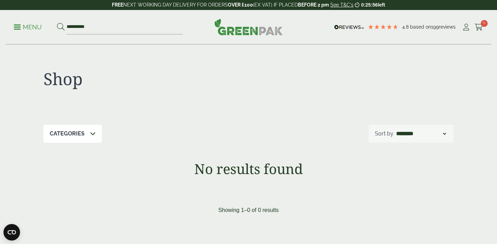  What do you see at coordinates (466, 27) in the screenshot?
I see `i: My Account` at bounding box center [466, 27].